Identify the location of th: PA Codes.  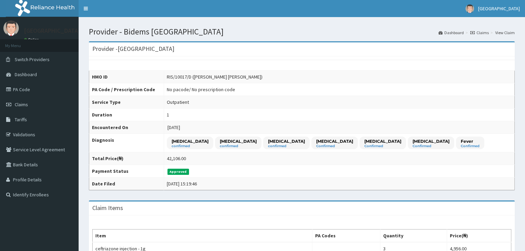
(346, 236).